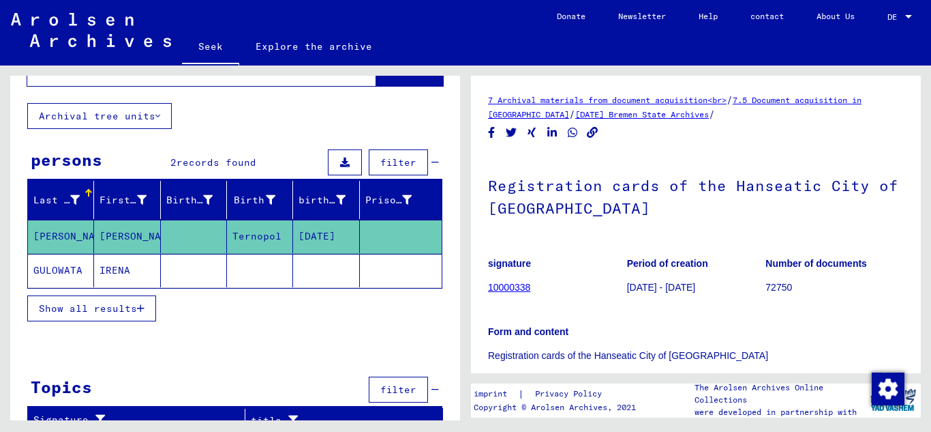 This screenshot has height=432, width=931. I want to click on img: Change consent, so click(889, 389).